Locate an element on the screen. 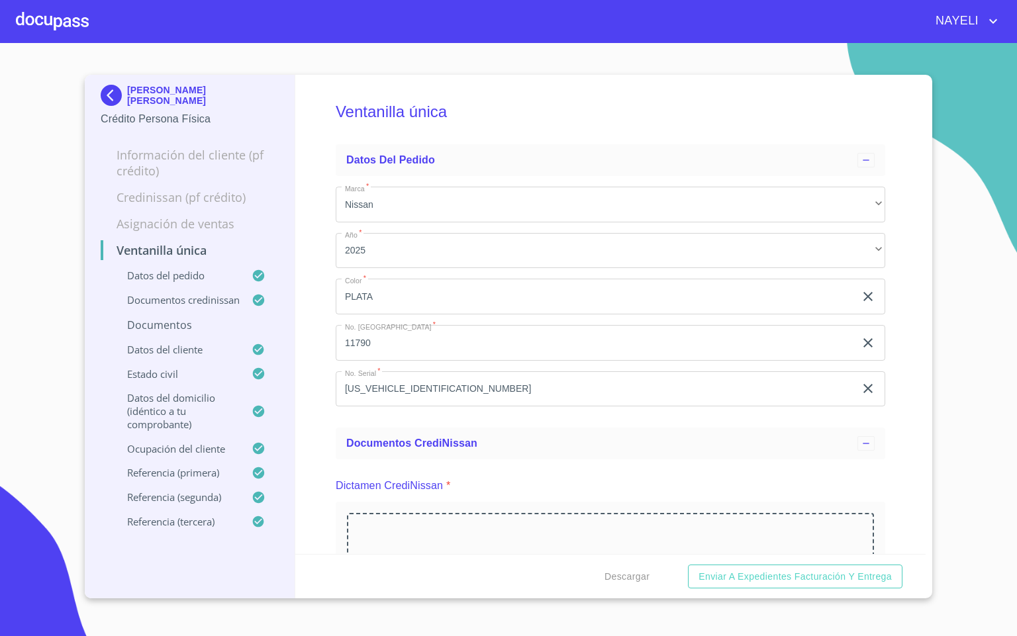  span: NAYELI is located at coordinates (955, 21).